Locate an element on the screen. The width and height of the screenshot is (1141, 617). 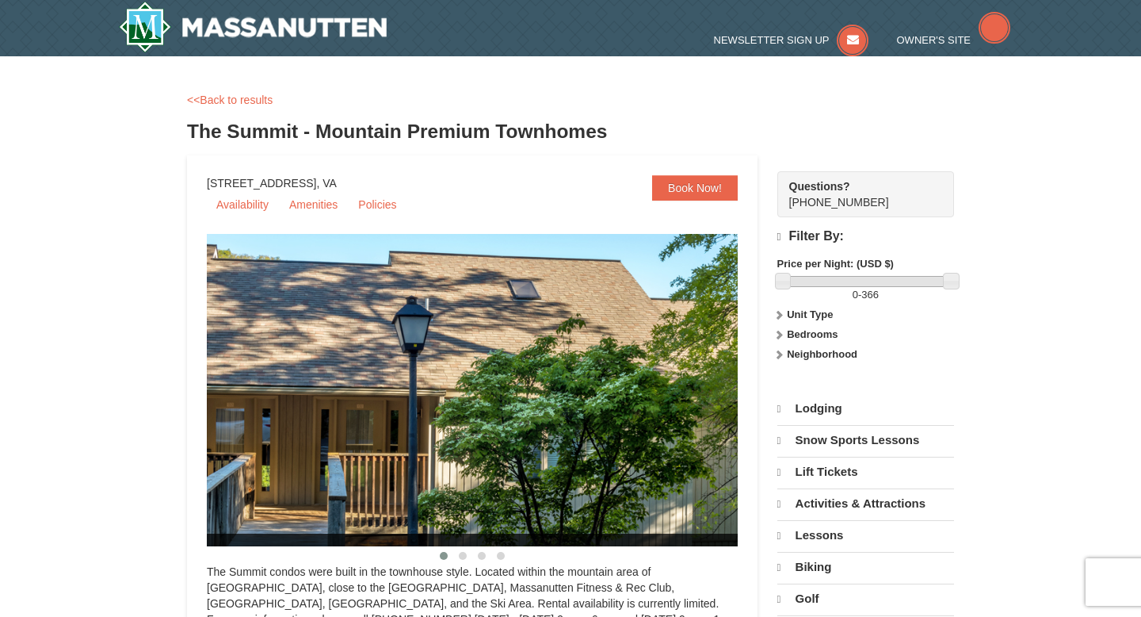
a: Snow Sports Lessons is located at coordinates (865, 440).